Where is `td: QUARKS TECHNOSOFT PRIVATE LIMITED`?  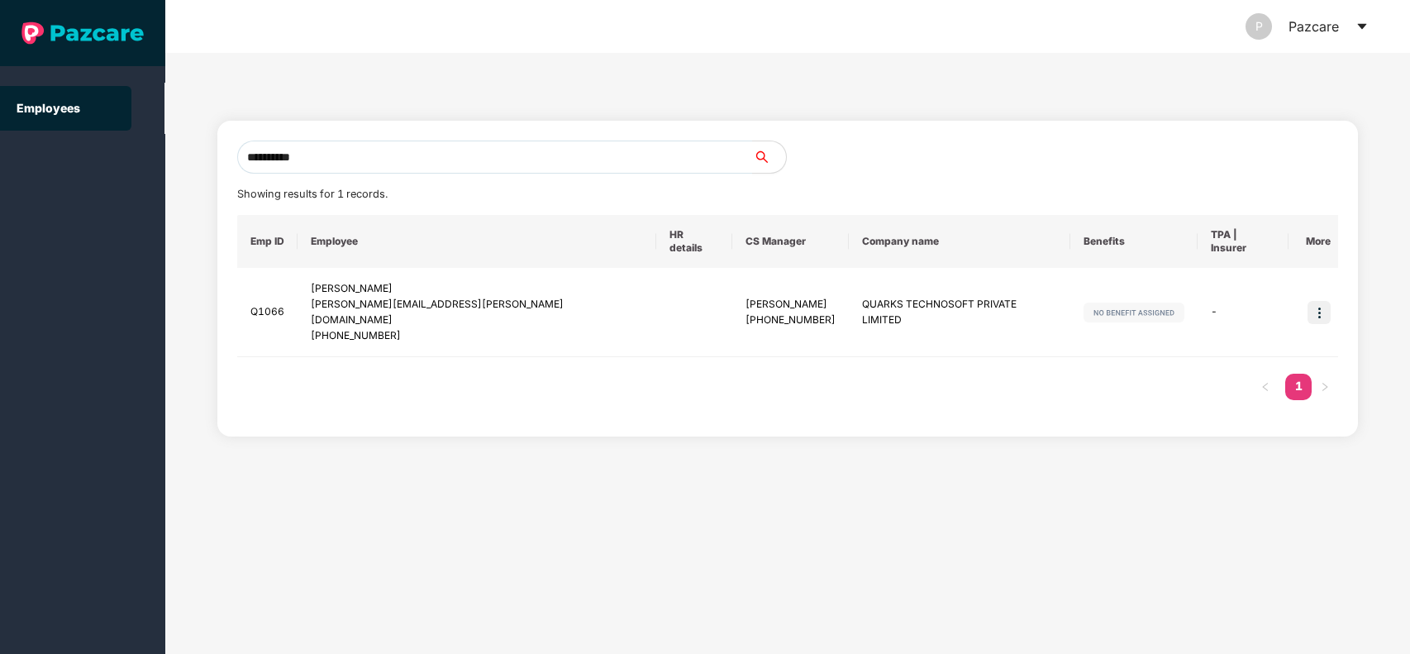 td: QUARKS TECHNOSOFT PRIVATE LIMITED is located at coordinates (960, 312).